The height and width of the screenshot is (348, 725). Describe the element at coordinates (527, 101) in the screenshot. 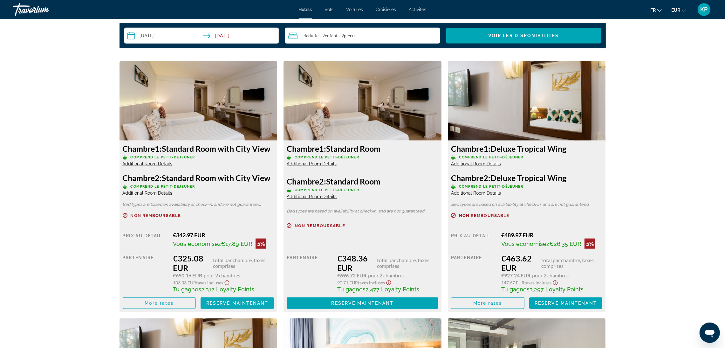

I see `img: 6adaa90c-a7bc-4b6b-a074-4bf6723b4c86.jpeg` at that location.